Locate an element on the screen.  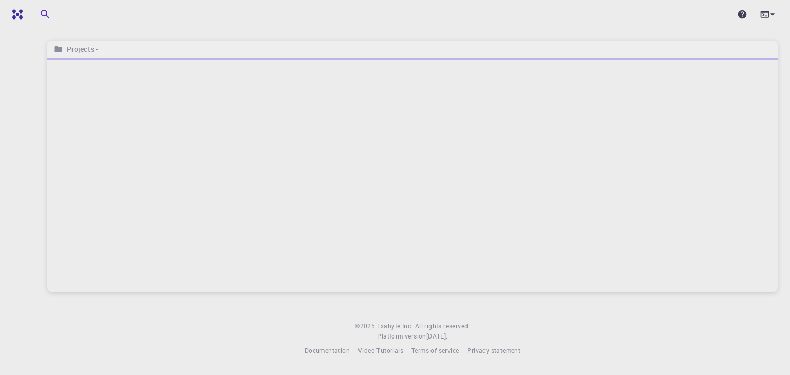
span: Privacy statement is located at coordinates (494, 351).